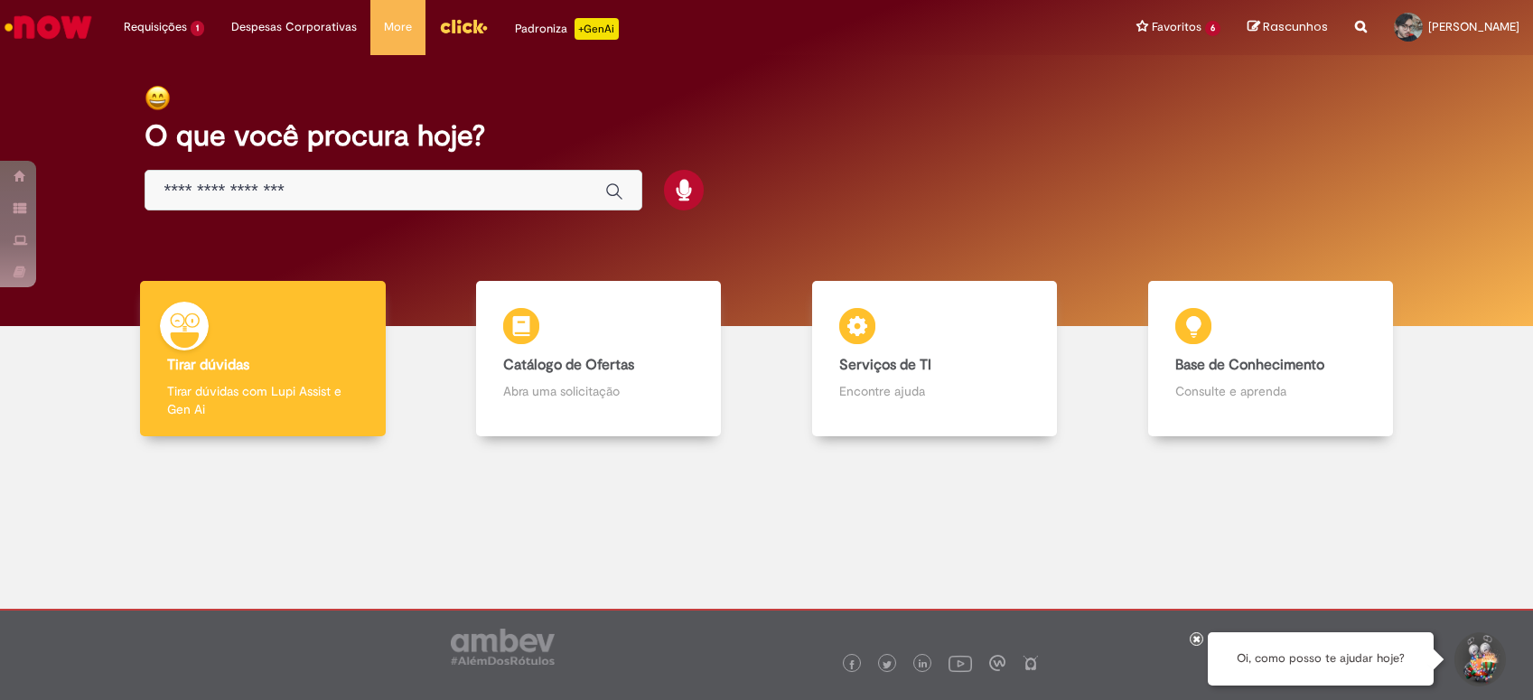  Describe the element at coordinates (1295, 26) in the screenshot. I see `span: Rascunhos` at that location.